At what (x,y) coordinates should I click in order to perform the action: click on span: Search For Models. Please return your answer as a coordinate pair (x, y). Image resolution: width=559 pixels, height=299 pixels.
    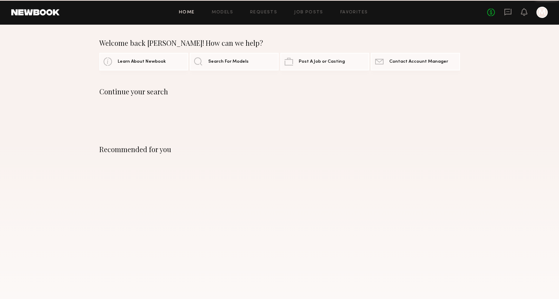
    Looking at the image, I should click on (228, 62).